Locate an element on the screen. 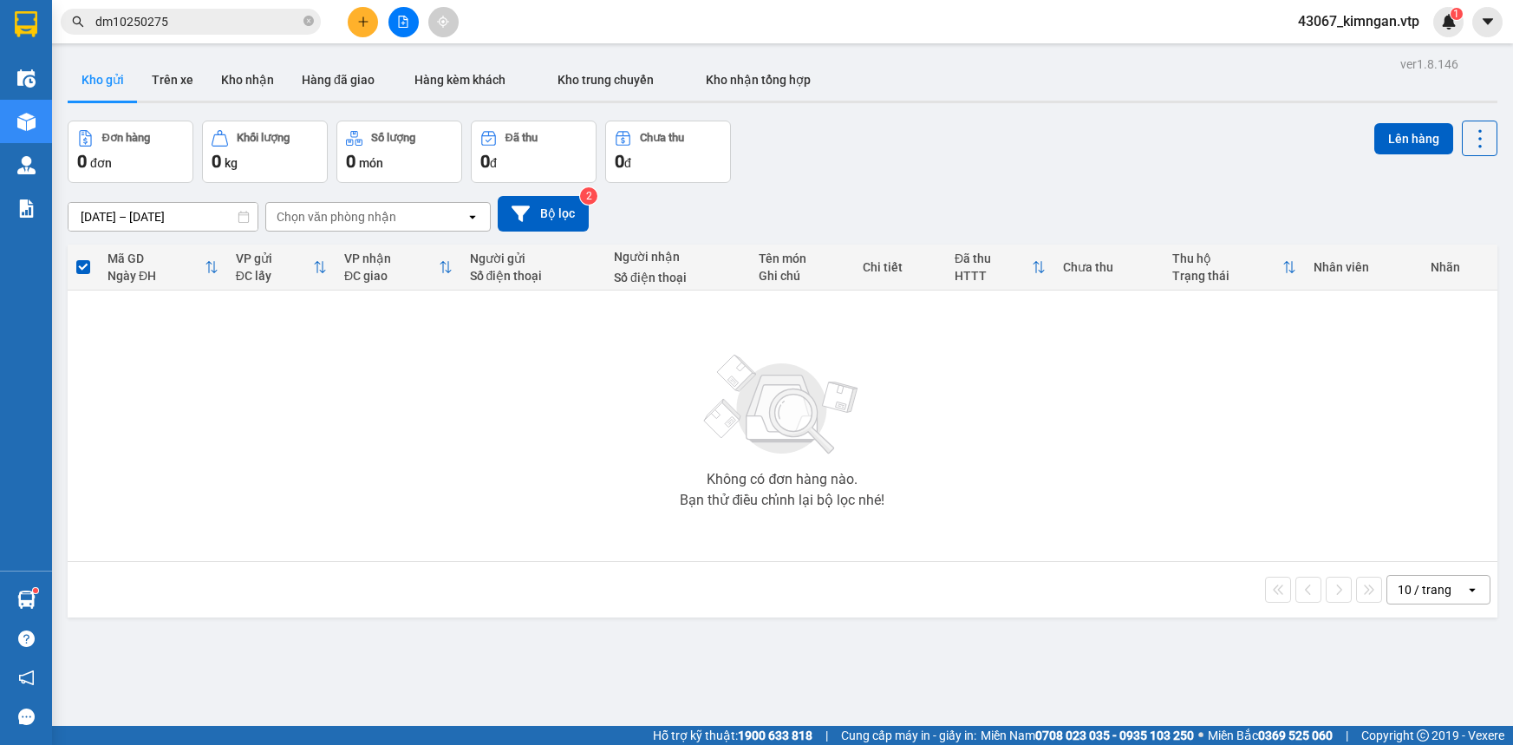 The height and width of the screenshot is (745, 1513). button: Lên hàng is located at coordinates (1413, 139).